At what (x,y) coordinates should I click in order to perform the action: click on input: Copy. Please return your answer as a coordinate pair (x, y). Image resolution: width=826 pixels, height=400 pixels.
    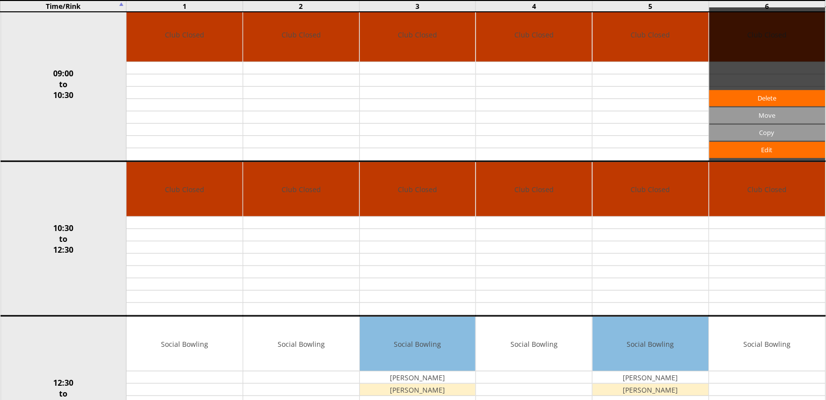
    Looking at the image, I should click on (767, 132).